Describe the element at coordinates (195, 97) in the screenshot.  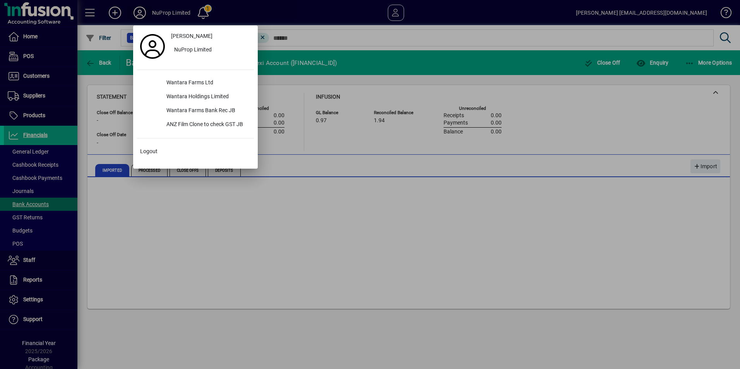
I see `button: Wantara Holdings Limited` at that location.